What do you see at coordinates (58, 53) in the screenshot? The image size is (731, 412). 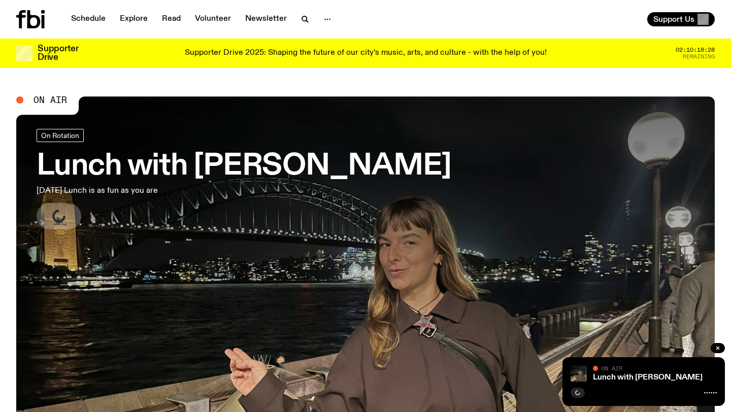 I see `h3: Supporter Drive` at bounding box center [58, 53].